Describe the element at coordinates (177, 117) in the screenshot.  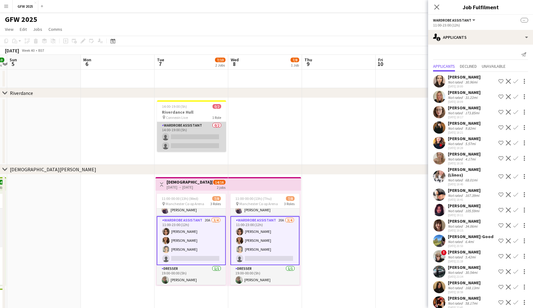
I see `span: Connexin Live` at that location.